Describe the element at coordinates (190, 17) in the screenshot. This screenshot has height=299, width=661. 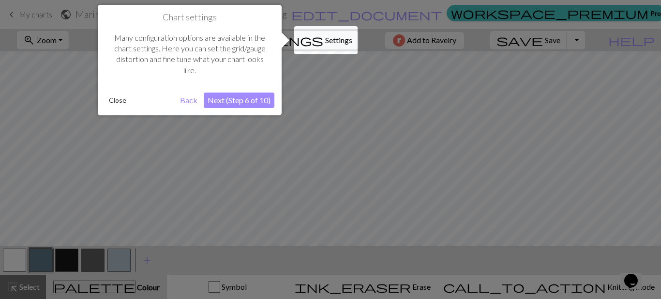
I see `h1: Chart settings` at that location.